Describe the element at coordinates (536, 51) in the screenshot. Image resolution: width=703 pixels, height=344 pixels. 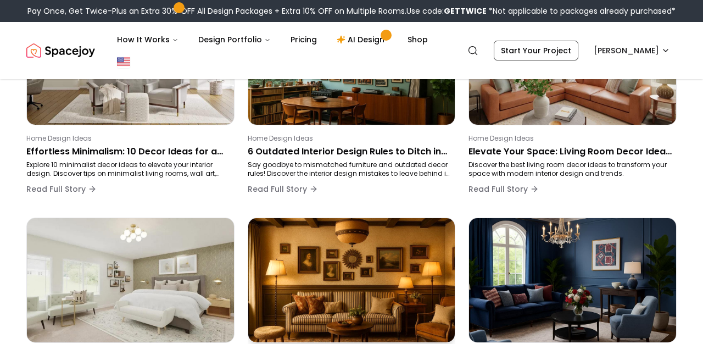
I see `a: Start Your Project` at that location.